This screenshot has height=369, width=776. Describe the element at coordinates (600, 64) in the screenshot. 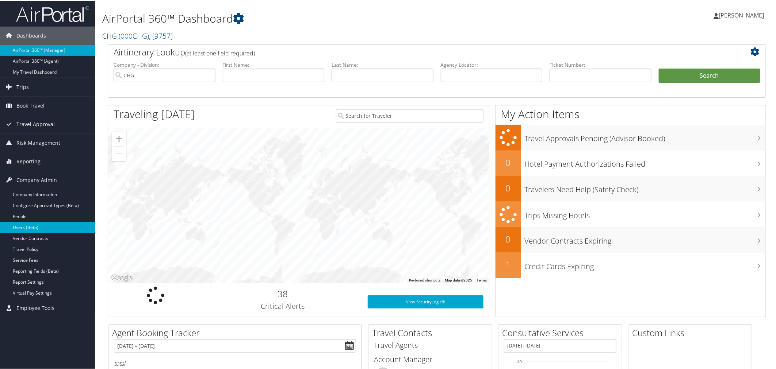

I see `label: Ticket Number:` at that location.